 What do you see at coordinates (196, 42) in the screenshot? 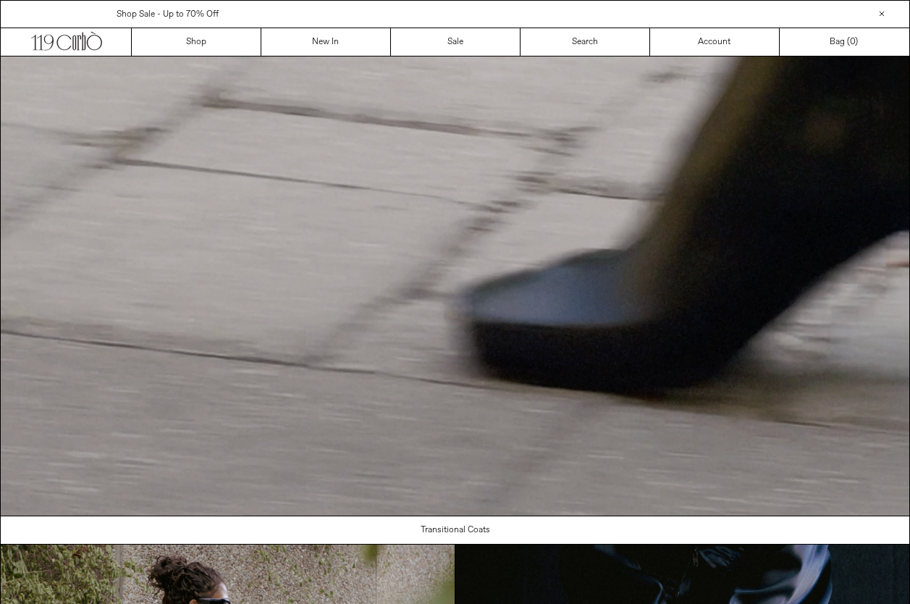
I see `a: Shop` at bounding box center [196, 42].